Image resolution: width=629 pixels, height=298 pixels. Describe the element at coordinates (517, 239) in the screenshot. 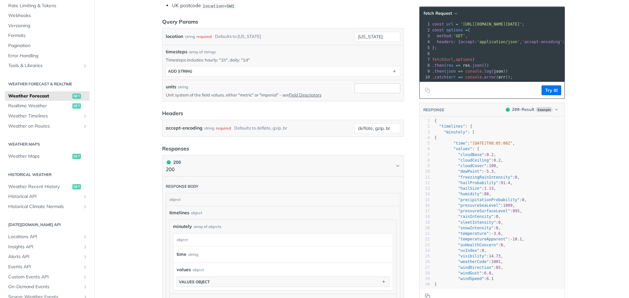

I see `span: 10.1` at that location.